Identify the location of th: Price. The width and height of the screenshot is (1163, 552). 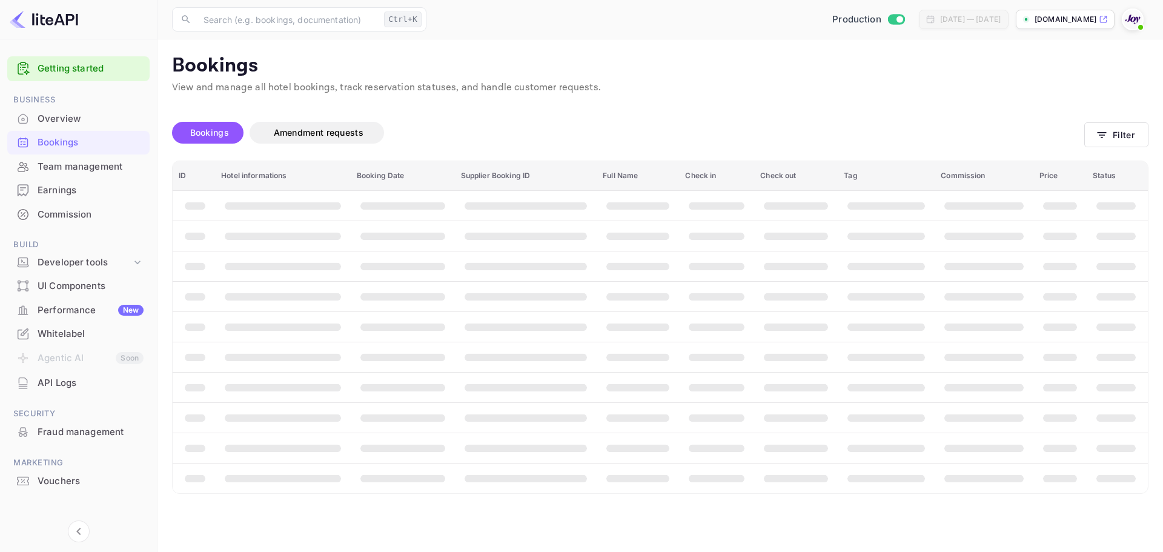
(1060, 176).